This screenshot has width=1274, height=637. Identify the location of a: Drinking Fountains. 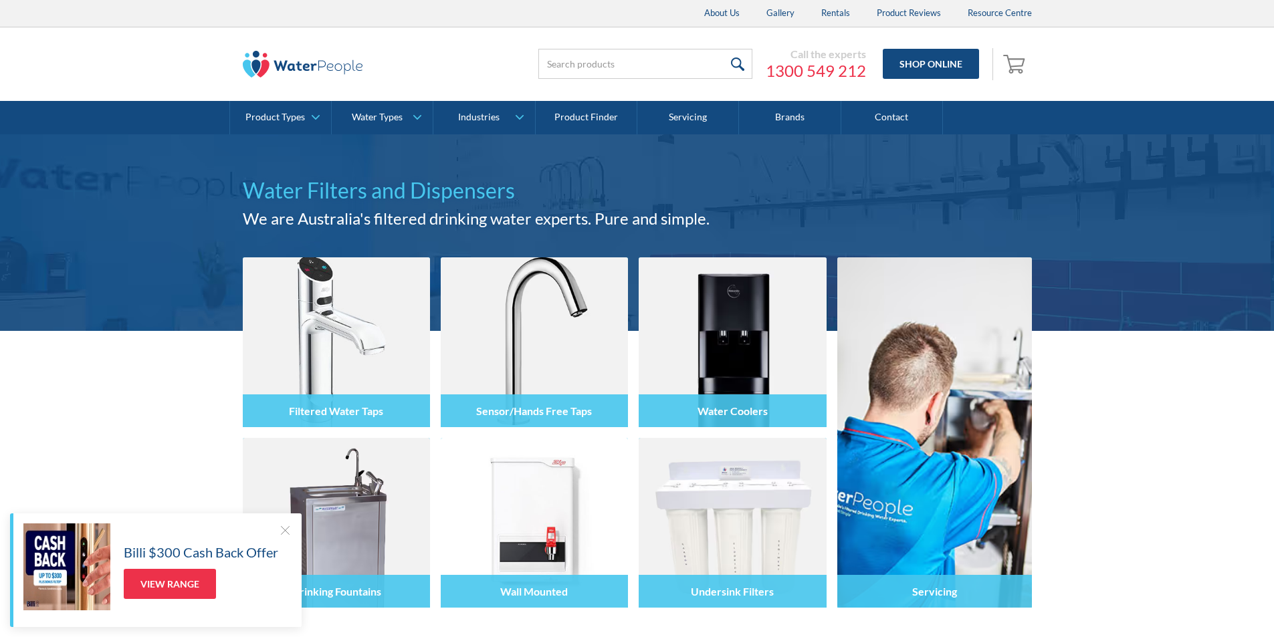
(336, 523).